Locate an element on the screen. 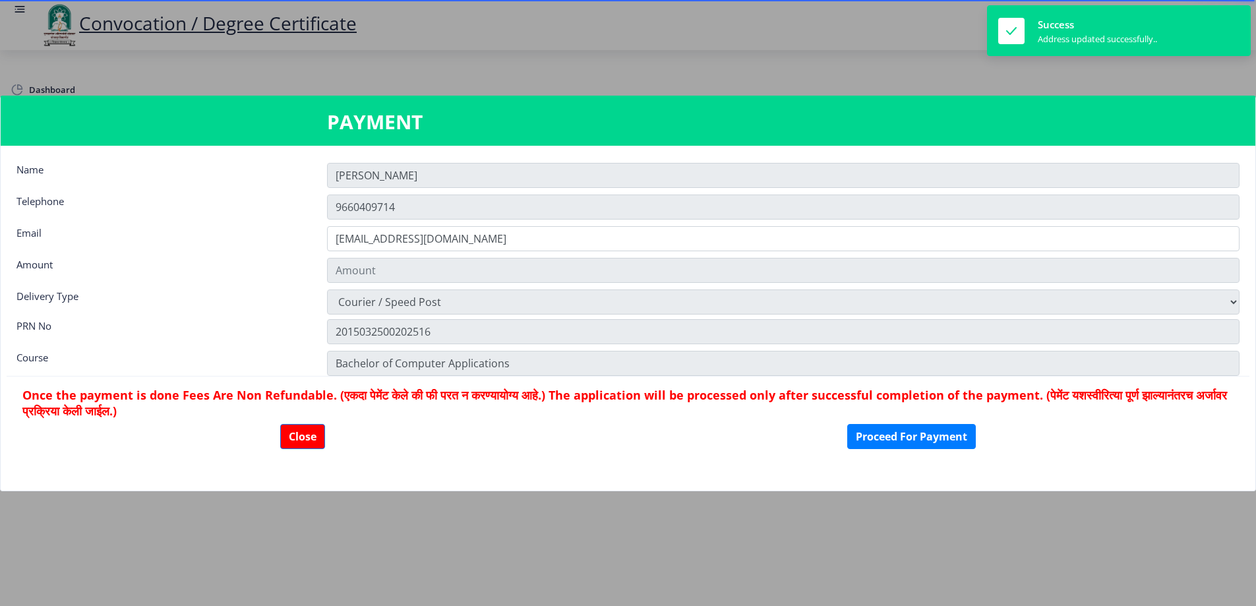  div: PRN No is located at coordinates (162, 330).